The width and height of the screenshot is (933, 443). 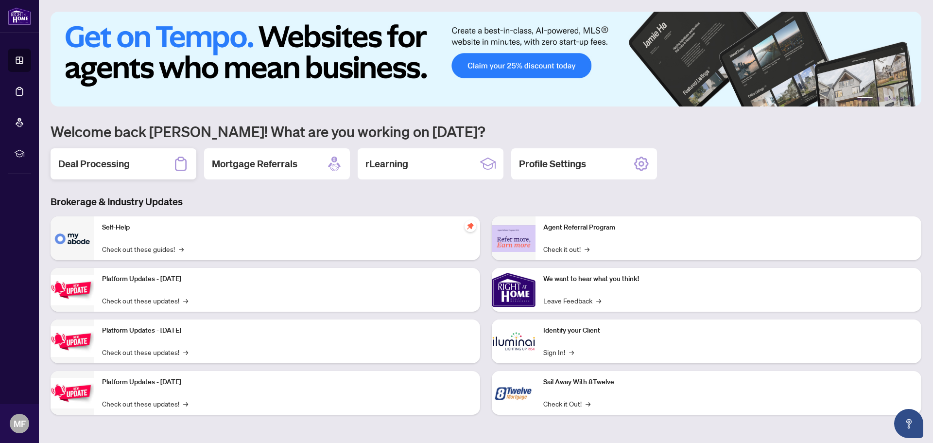 I want to click on a: Check out these guides!→, so click(x=143, y=249).